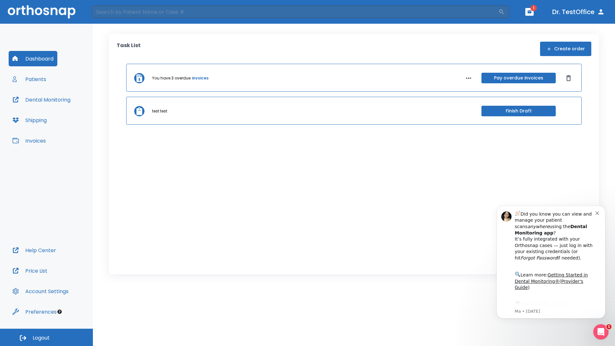 The height and width of the screenshot is (346, 615). Describe the element at coordinates (41, 338) in the screenshot. I see `span: Logout` at that location.